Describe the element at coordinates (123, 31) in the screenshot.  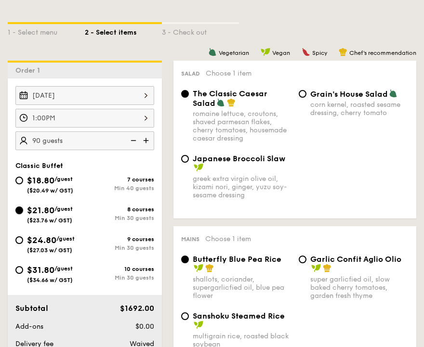
I see `div: 2 - Select items` at that location.